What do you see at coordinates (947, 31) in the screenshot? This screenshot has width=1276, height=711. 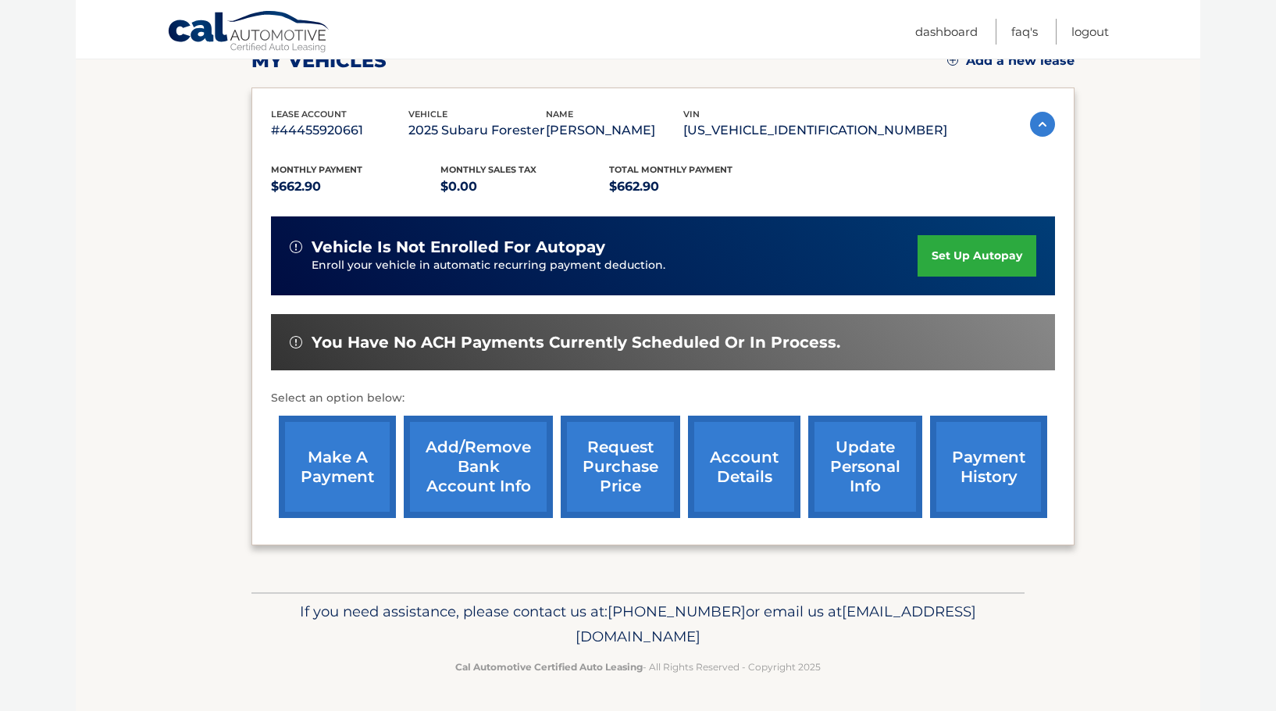 I see `a: Dashboard` at bounding box center [947, 31].